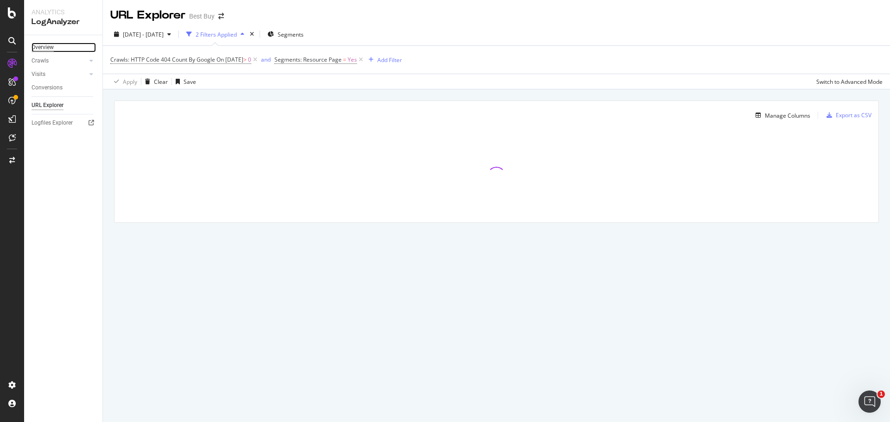 The width and height of the screenshot is (890, 422). Describe the element at coordinates (781, 115) in the screenshot. I see `button: Manage Columns` at that location.